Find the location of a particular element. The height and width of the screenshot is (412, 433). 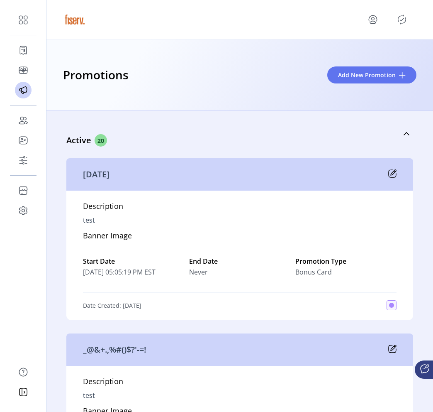

p: Active is located at coordinates (81, 140).